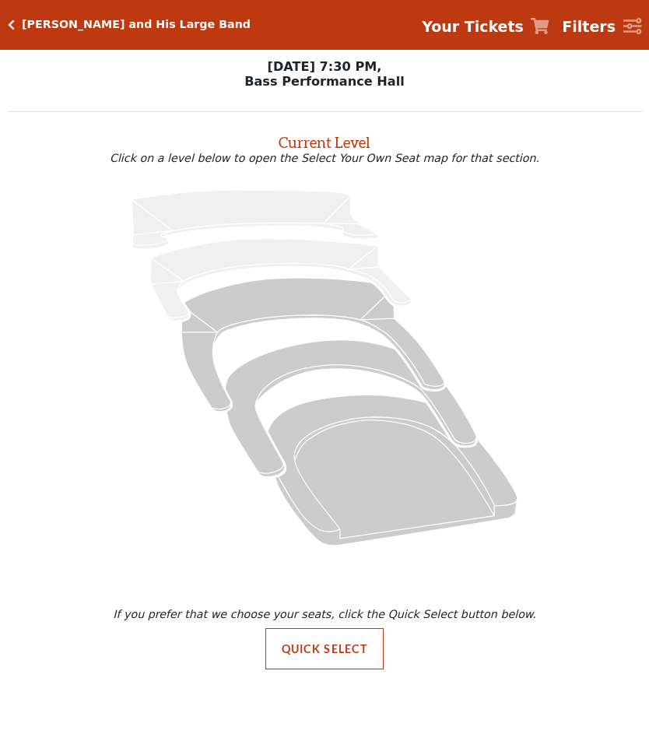 The width and height of the screenshot is (649, 741). I want to click on button: Quick Select, so click(324, 649).